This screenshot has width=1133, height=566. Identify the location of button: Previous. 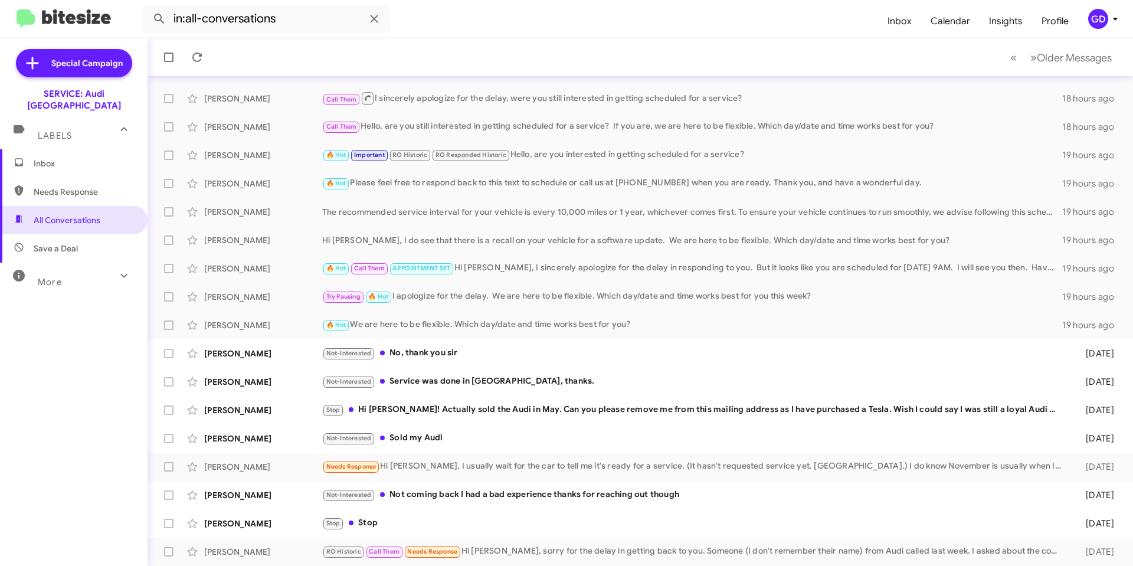
(1014, 57).